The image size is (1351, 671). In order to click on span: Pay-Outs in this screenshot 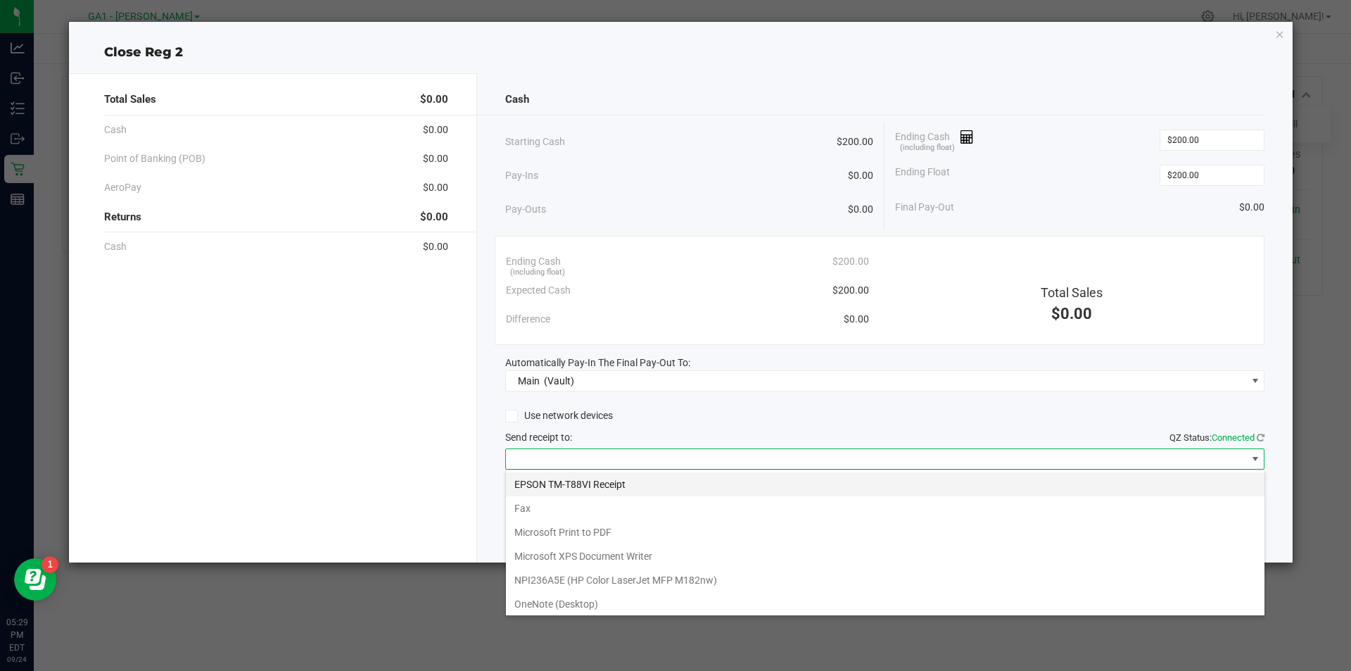, I will do `click(526, 209)`.